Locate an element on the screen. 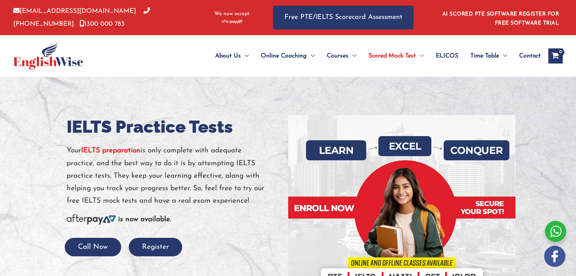 Image resolution: width=576 pixels, height=276 pixels. a: IELTS preparation is located at coordinates (111, 151).